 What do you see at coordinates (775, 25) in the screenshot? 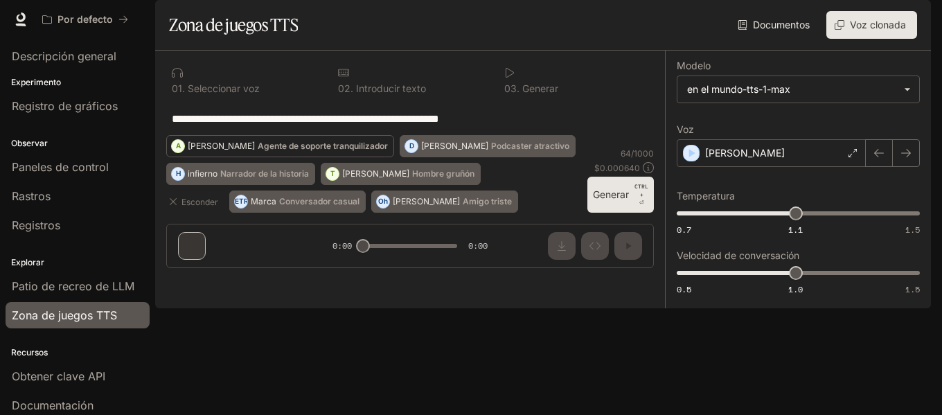
I see `a: Documentos` at bounding box center [775, 25].